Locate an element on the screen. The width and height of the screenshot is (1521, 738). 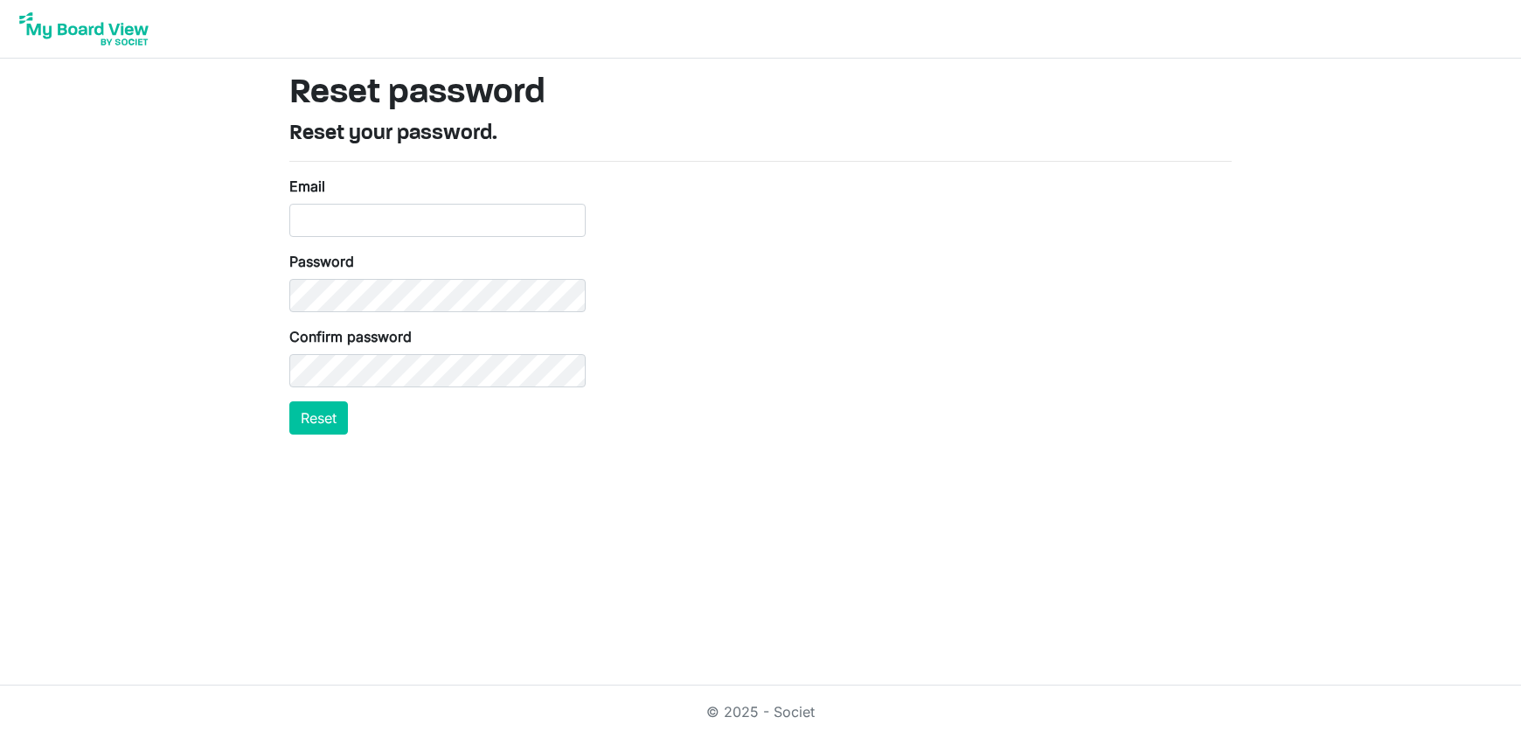
h4: Reset your password. is located at coordinates (761, 134).